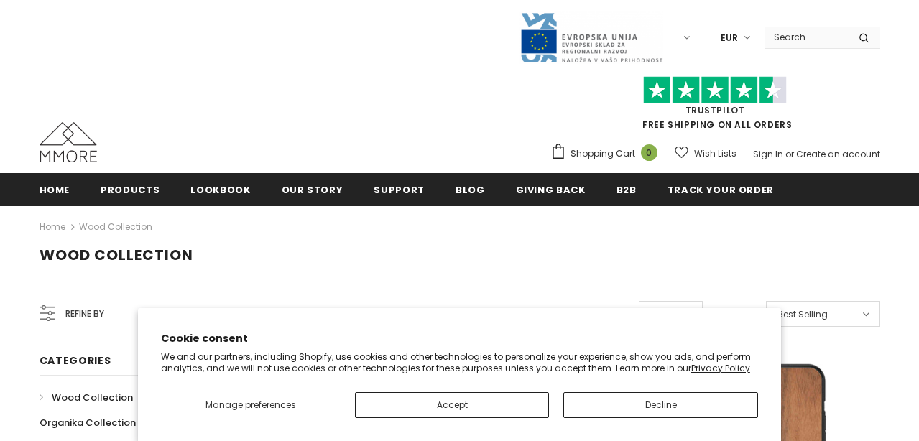  What do you see at coordinates (768, 154) in the screenshot?
I see `a: Sign In` at bounding box center [768, 154].